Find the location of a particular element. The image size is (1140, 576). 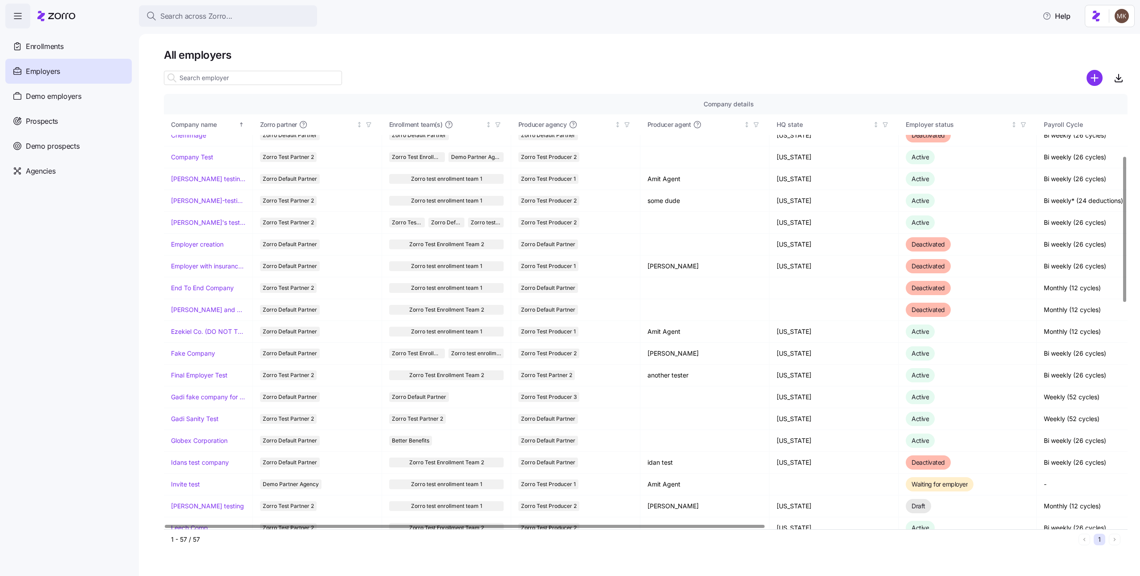

td: another tester is located at coordinates (705, 375).